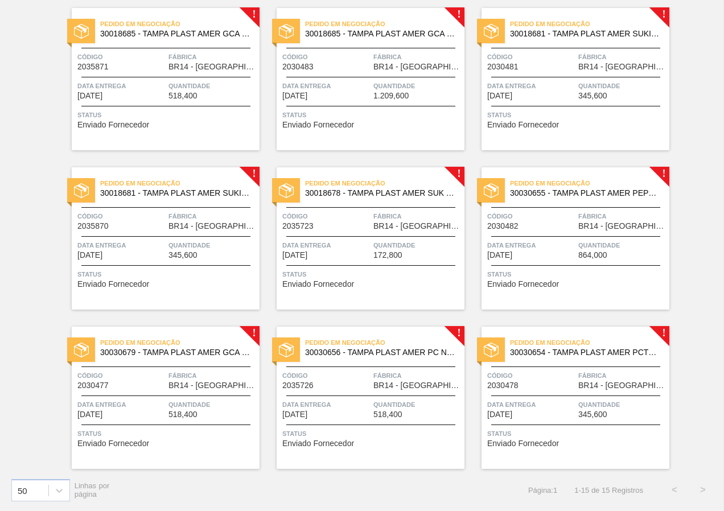 Image resolution: width=724 pixels, height=511 pixels. What do you see at coordinates (609, 490) in the screenshot?
I see `span: 1 - 15 de 15 Registros` at bounding box center [609, 490].